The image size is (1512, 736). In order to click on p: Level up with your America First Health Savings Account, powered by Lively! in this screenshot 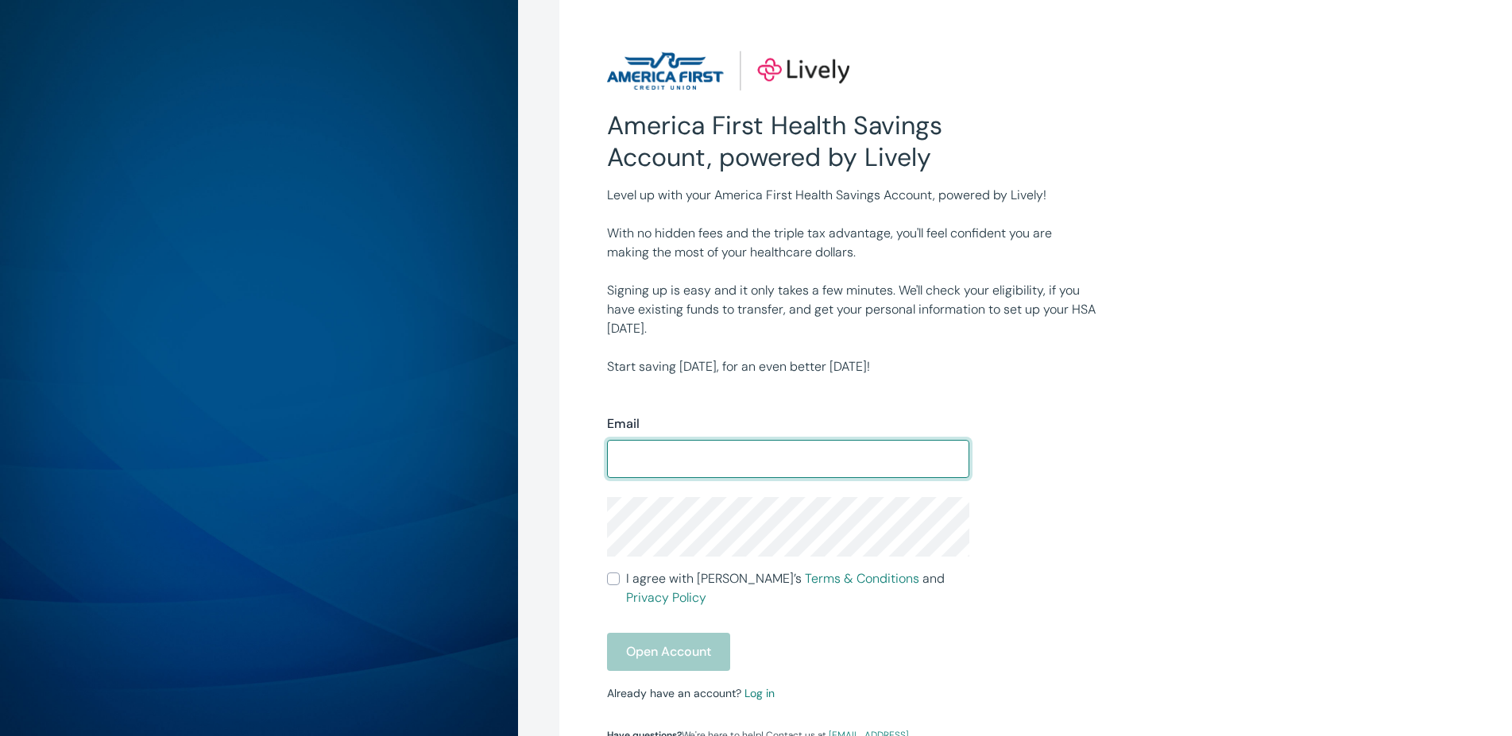, I will do `click(852, 195)`.